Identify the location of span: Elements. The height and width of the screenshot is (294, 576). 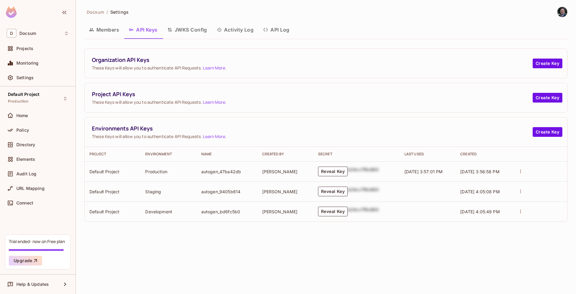
(26, 159).